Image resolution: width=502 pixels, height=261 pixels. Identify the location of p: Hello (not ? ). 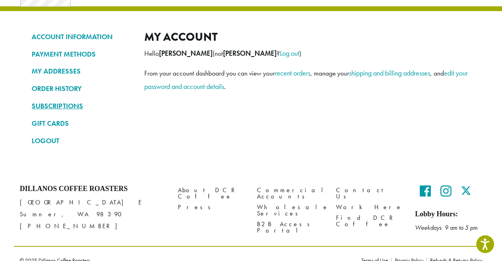
(307, 53).